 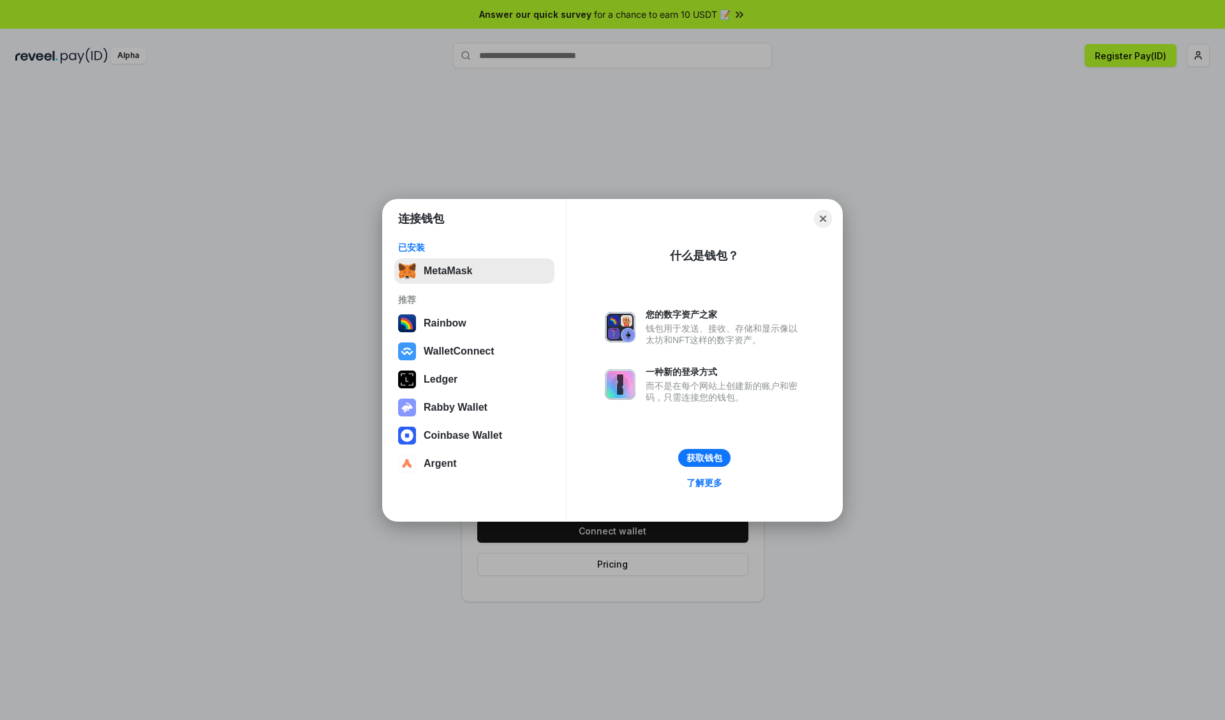 I want to click on div: 已安装, so click(x=474, y=248).